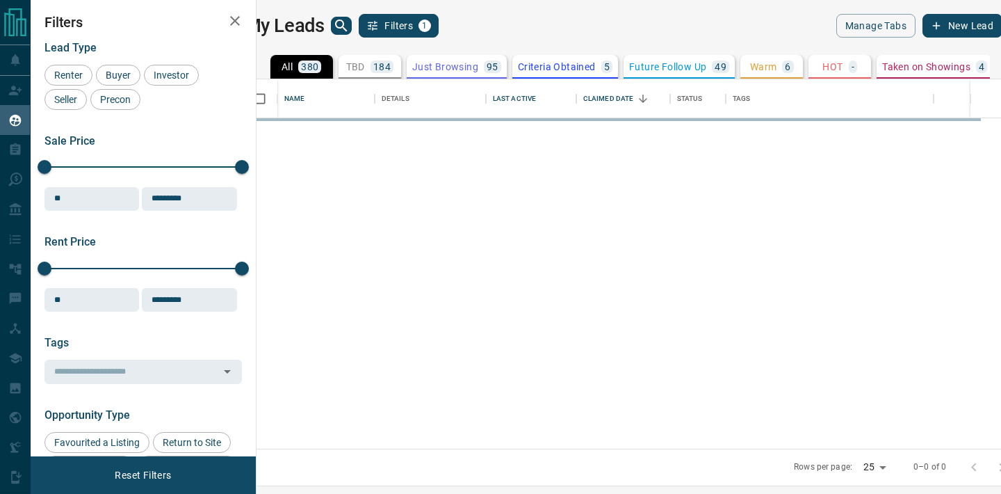 This screenshot has height=494, width=1001. I want to click on button: Reset Filters, so click(142, 475).